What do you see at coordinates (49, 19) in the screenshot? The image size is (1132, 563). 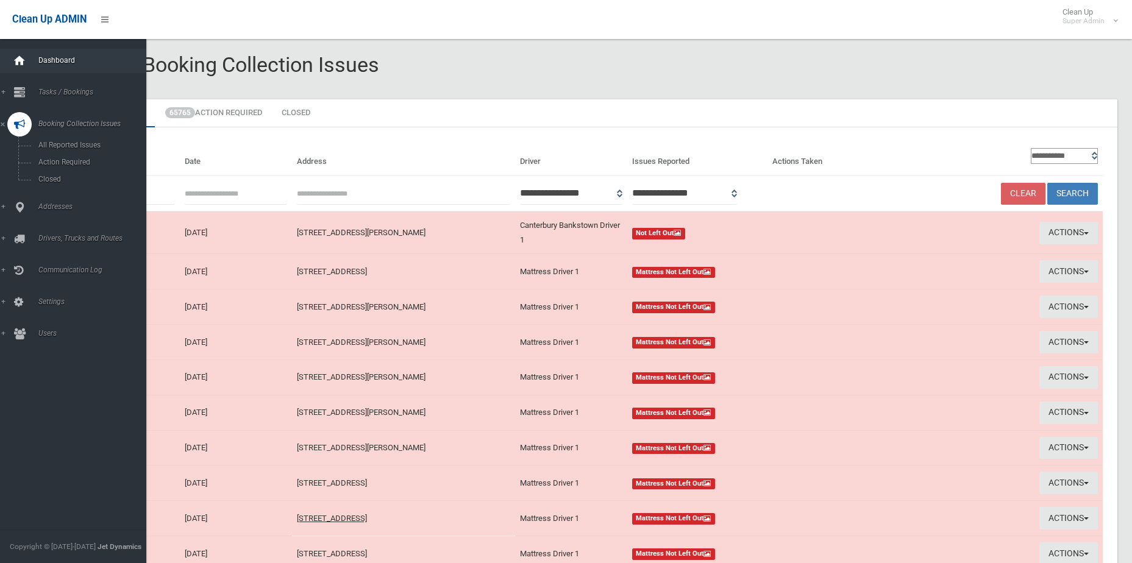 I see `span: Clean Up ADMIN` at bounding box center [49, 19].